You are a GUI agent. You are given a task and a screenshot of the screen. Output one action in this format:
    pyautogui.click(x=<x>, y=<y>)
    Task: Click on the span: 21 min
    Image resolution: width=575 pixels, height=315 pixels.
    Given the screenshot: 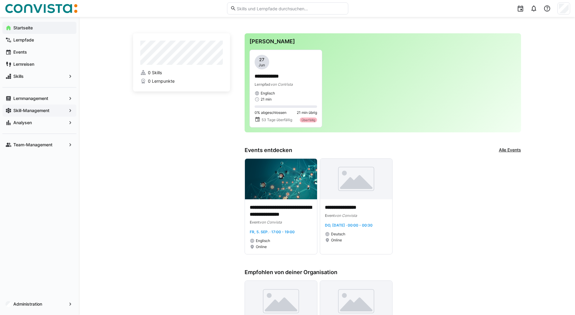 What is the action you would take?
    pyautogui.click(x=266, y=100)
    